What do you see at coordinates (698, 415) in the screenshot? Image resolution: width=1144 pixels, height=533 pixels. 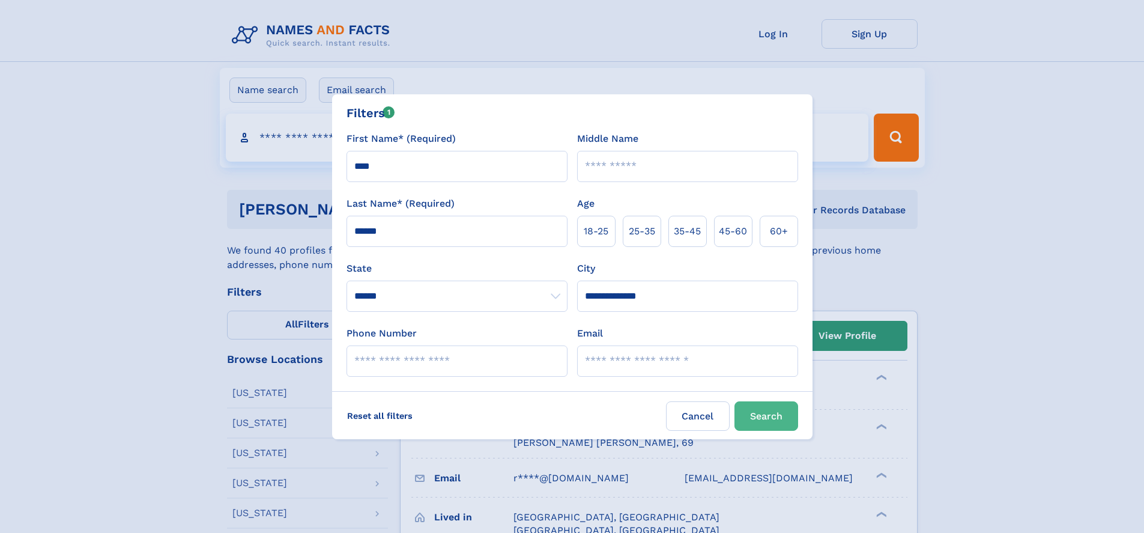 I see `label: Cancel` at bounding box center [698, 415].